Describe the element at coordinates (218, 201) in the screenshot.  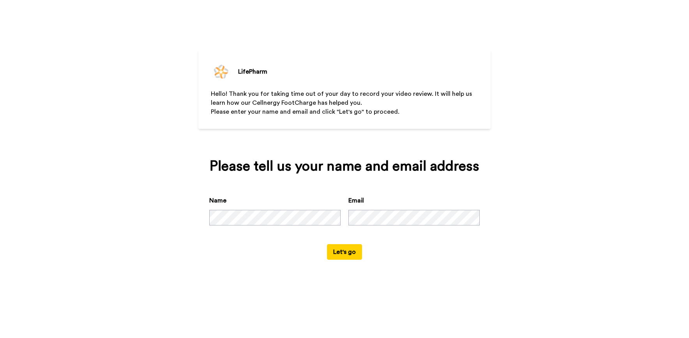
I see `label: Name` at that location.